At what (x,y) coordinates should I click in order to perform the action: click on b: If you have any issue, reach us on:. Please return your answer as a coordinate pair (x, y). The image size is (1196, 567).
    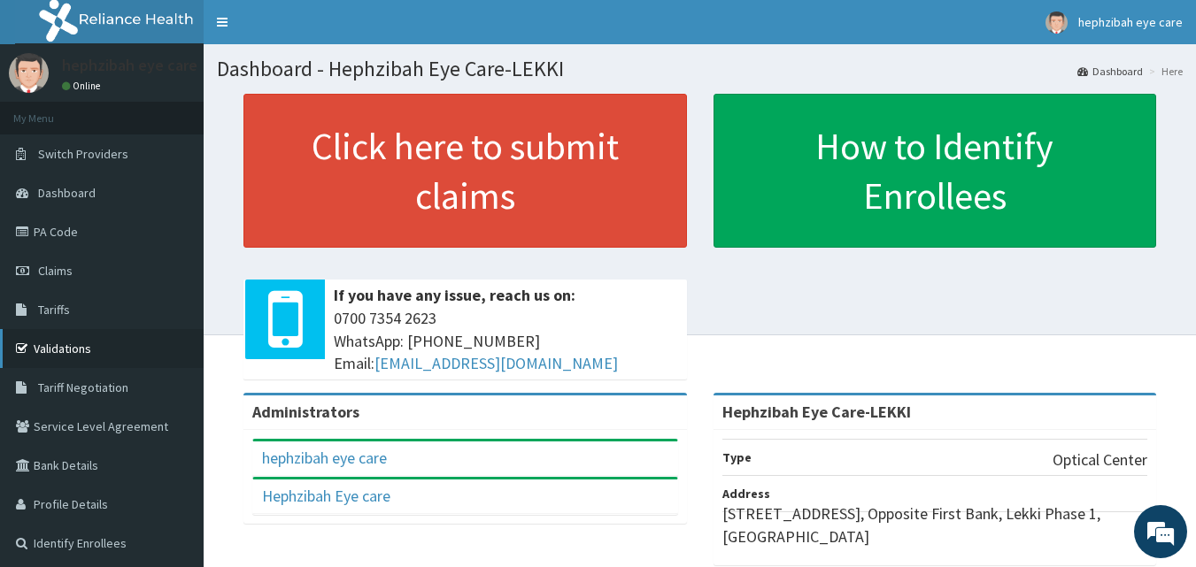
    Looking at the image, I should click on (454, 295).